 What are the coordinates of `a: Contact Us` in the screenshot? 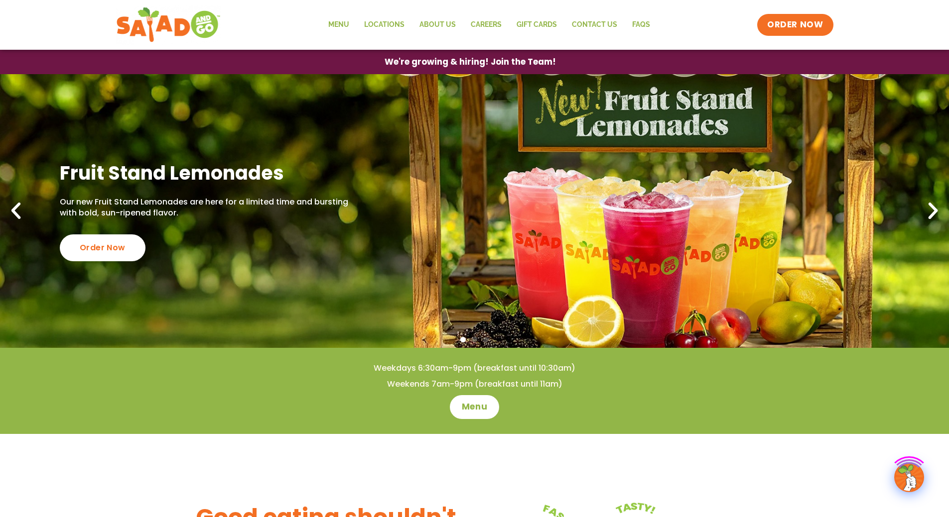 It's located at (594, 25).